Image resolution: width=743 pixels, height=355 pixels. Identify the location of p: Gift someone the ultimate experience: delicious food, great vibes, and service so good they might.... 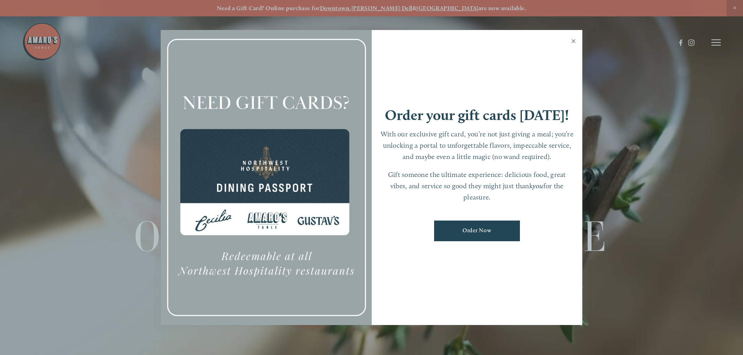
(477, 186).